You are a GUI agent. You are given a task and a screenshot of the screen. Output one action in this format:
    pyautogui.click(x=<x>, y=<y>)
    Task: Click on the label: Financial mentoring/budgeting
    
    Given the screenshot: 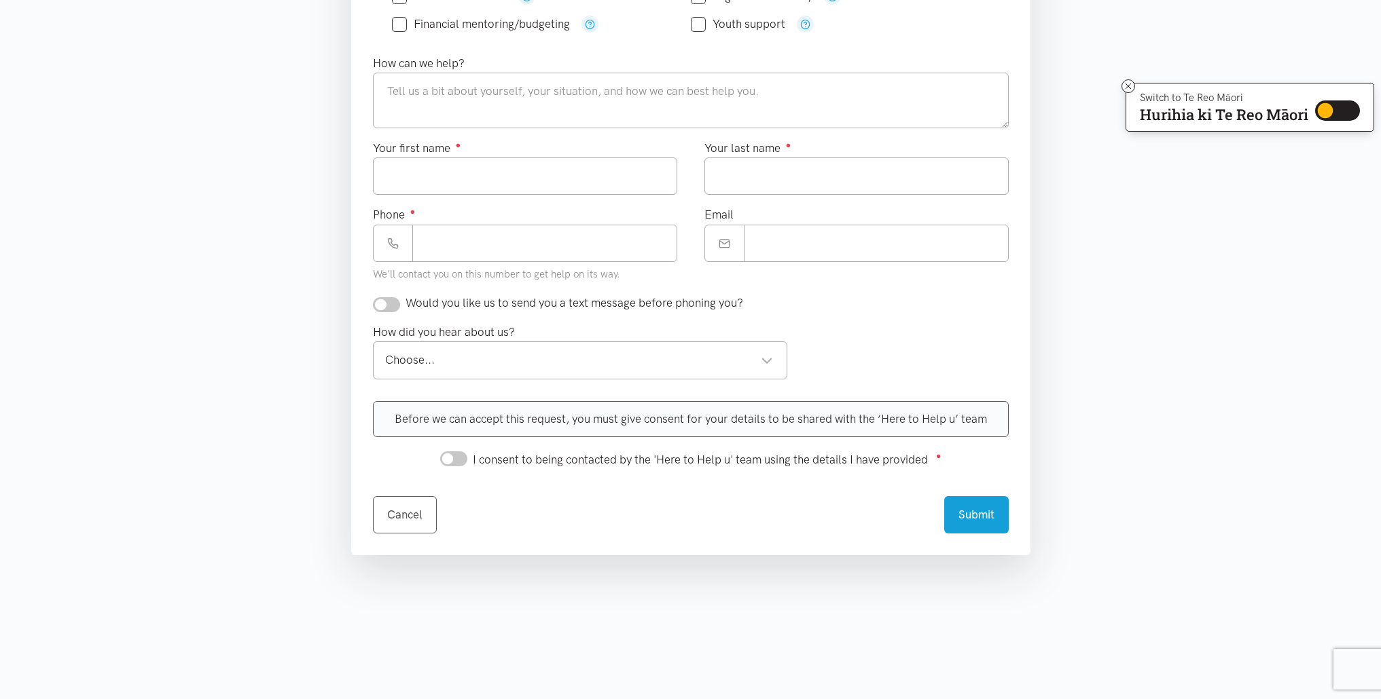 What is the action you would take?
    pyautogui.click(x=481, y=24)
    